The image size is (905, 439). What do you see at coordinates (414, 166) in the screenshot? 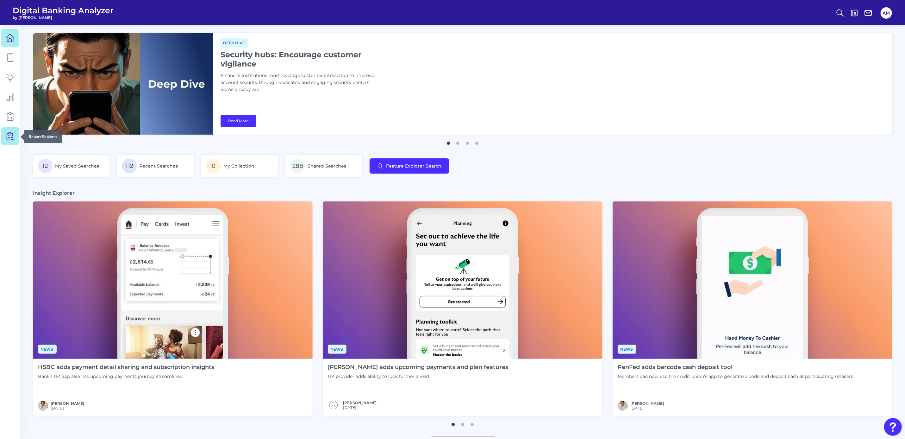
I see `span: Feature Explorer Search` at bounding box center [414, 166].